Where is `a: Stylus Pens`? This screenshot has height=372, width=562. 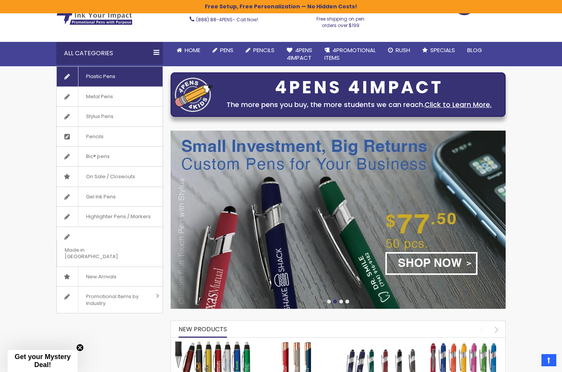
a: Stylus Pens is located at coordinates (110, 117).